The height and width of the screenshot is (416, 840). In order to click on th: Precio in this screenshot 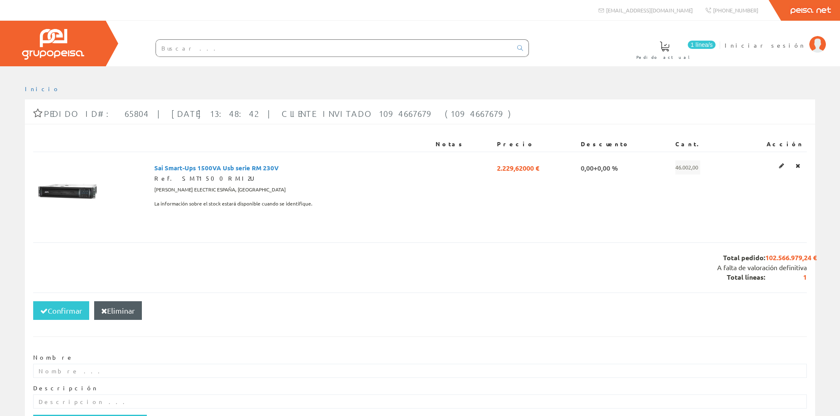, I will do `click(536, 144)`.